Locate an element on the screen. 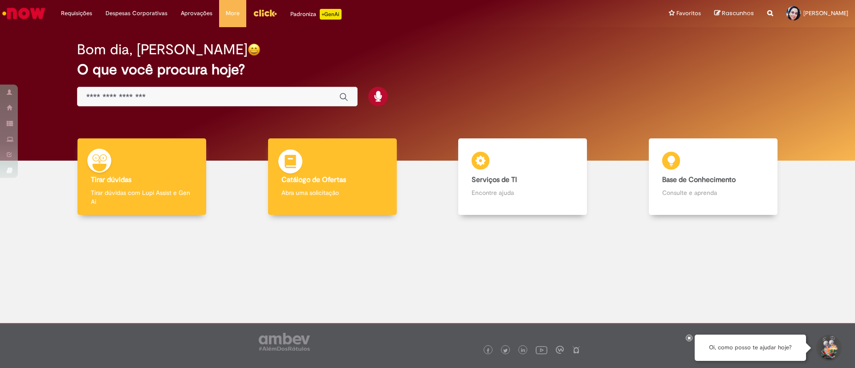 Image resolution: width=855 pixels, height=368 pixels. span: Requisições is located at coordinates (77, 13).